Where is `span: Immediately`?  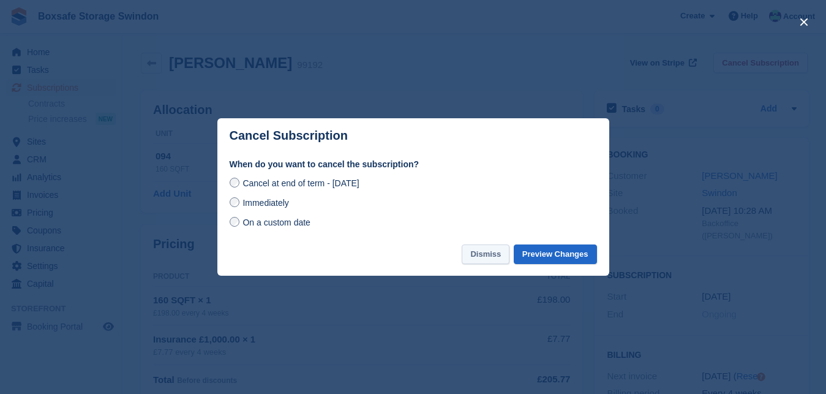
span: Immediately is located at coordinates (265, 203).